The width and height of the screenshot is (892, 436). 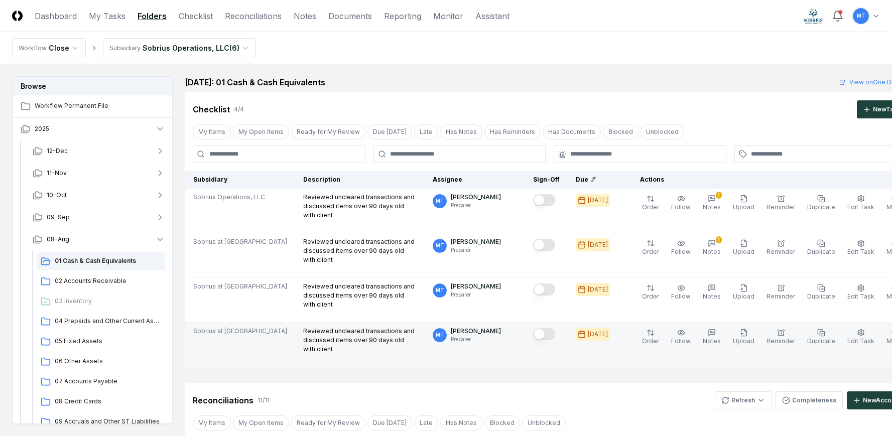 What do you see at coordinates (229, 197) in the screenshot?
I see `span: Sobrius Operations, LLC` at bounding box center [229, 197].